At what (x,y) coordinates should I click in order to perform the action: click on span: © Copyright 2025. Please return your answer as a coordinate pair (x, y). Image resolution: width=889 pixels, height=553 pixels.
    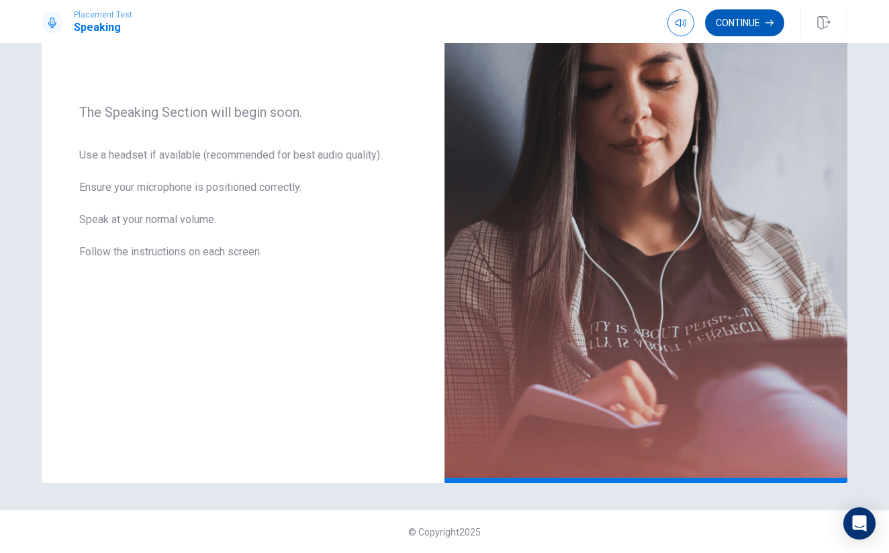
    Looking at the image, I should click on (445, 532).